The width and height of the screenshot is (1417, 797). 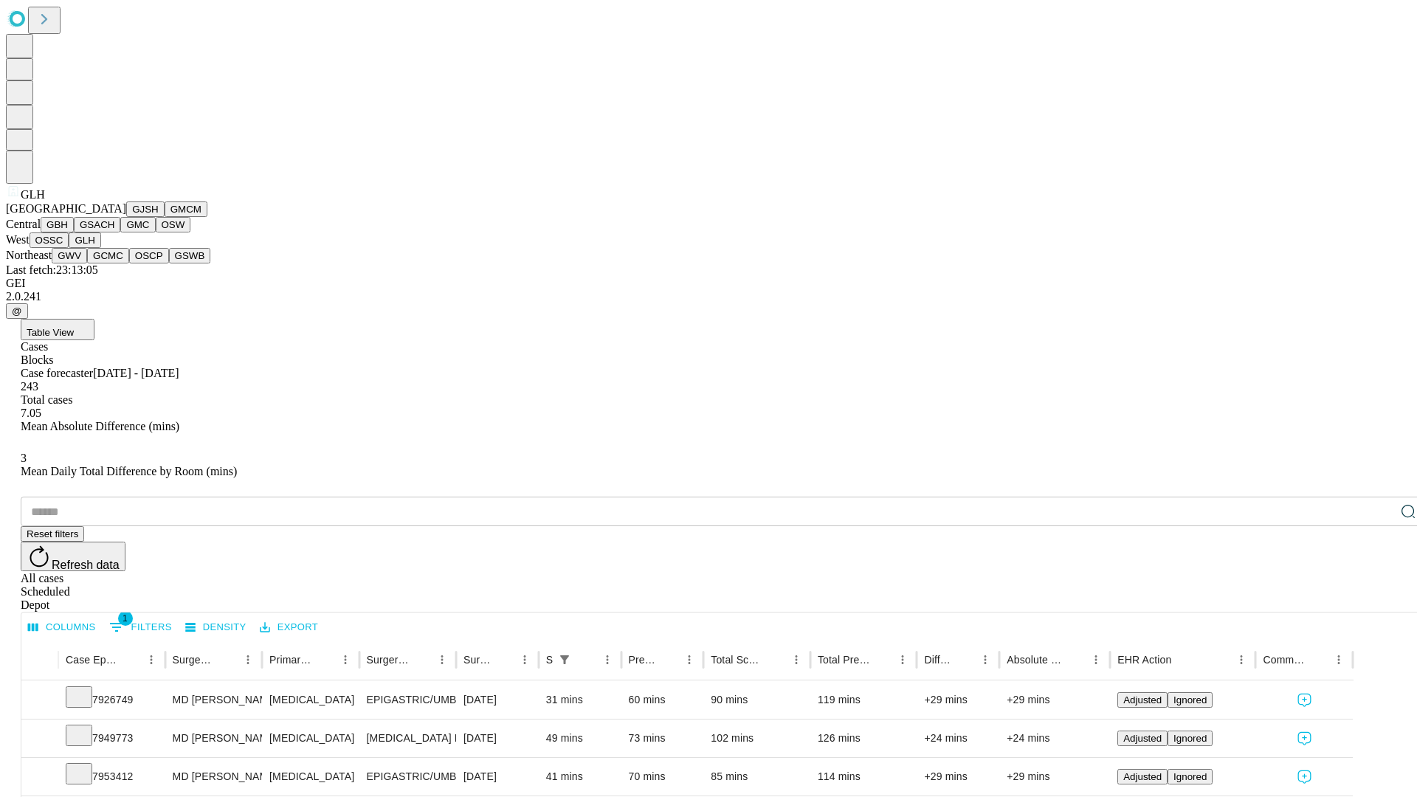 What do you see at coordinates (128, 471) in the screenshot?
I see `span: Mean Daily Total Difference by Room (mins)` at bounding box center [128, 471].